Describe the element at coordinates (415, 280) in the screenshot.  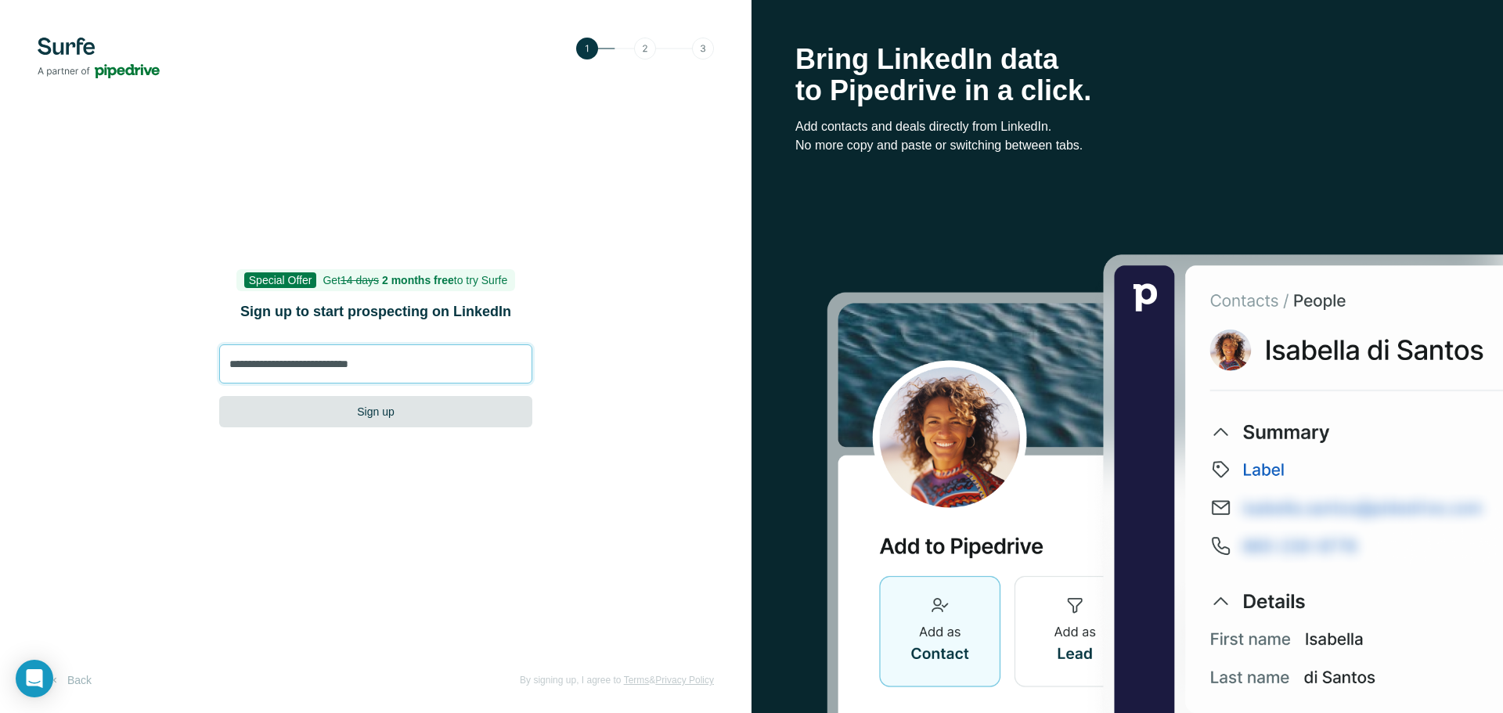
I see `span: Get to try Surfe` at that location.